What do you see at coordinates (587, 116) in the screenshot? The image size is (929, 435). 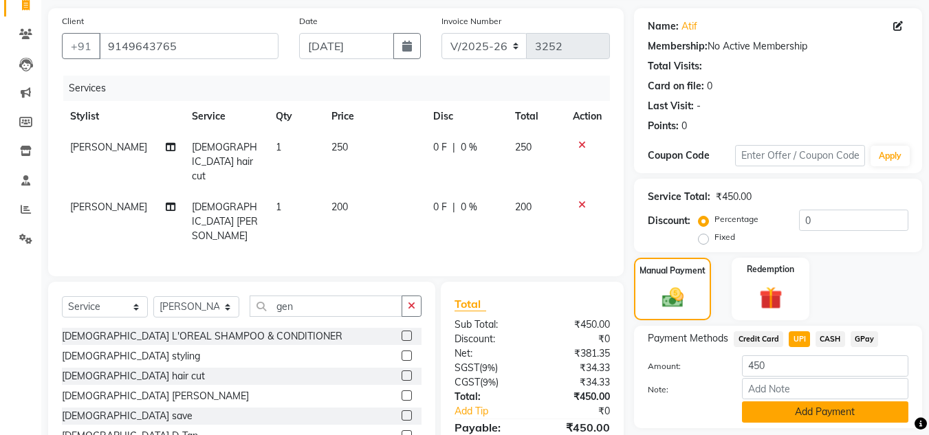 I see `th: Action` at bounding box center [587, 116].